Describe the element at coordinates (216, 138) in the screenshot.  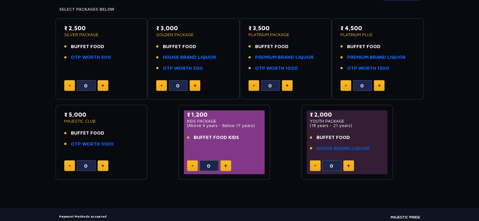
I see `span: BUFFET FOOD KIDS` at that location.